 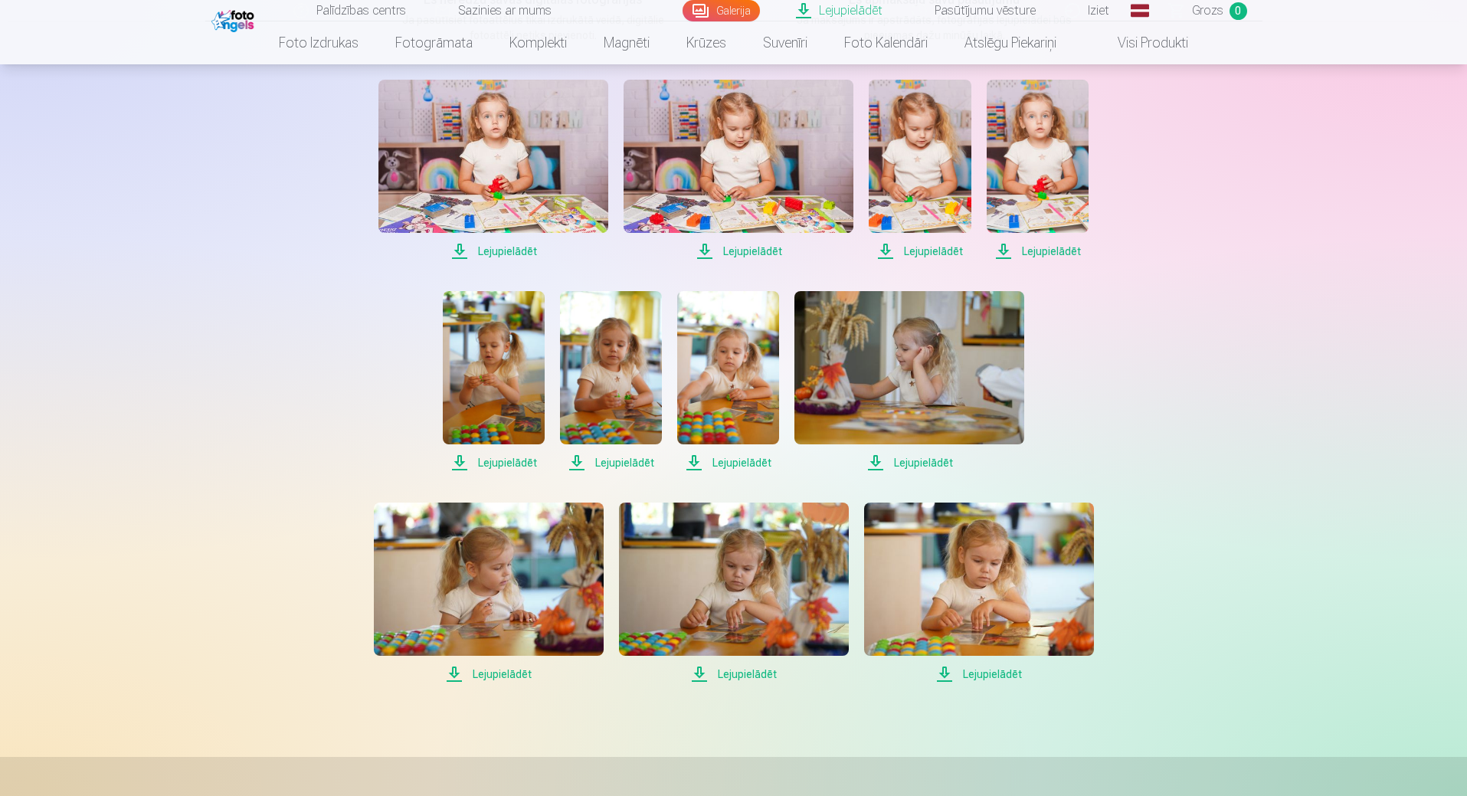 I want to click on a: Foto izdrukas, so click(x=319, y=43).